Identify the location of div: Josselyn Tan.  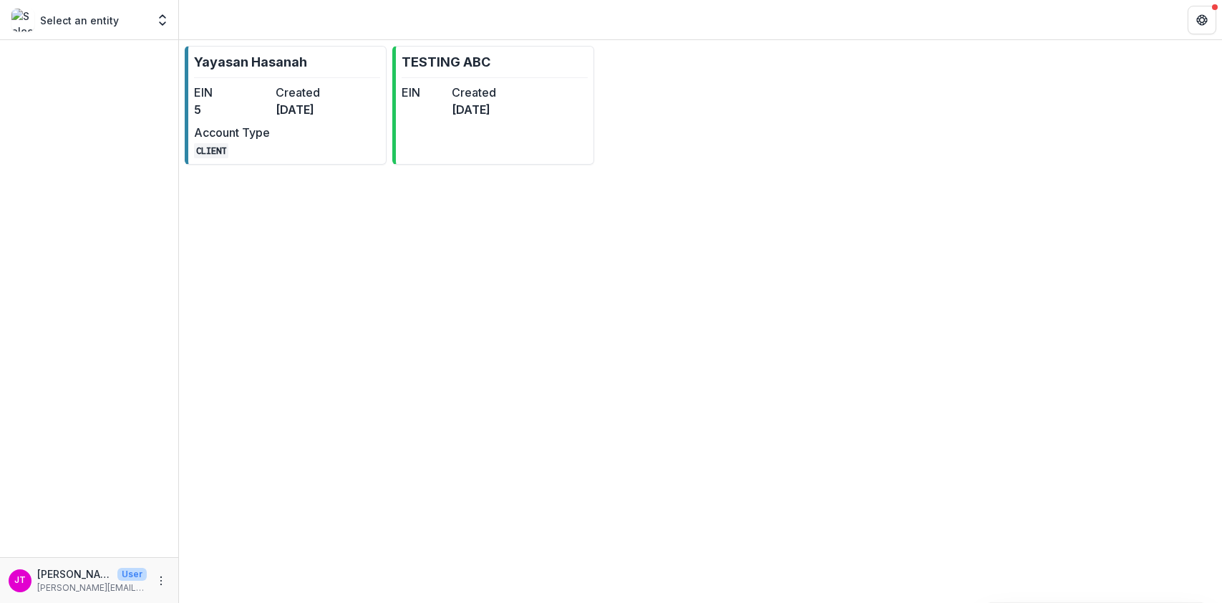
(20, 580).